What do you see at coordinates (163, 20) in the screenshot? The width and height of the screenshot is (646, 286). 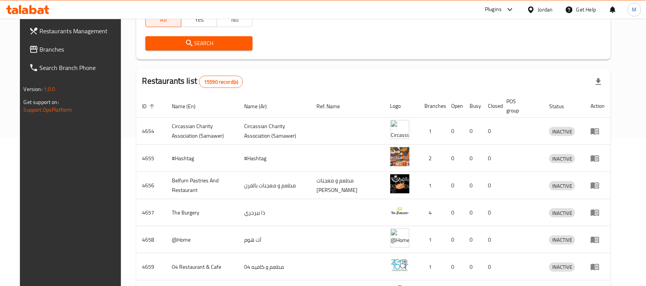 I see `button: All` at bounding box center [163, 20].